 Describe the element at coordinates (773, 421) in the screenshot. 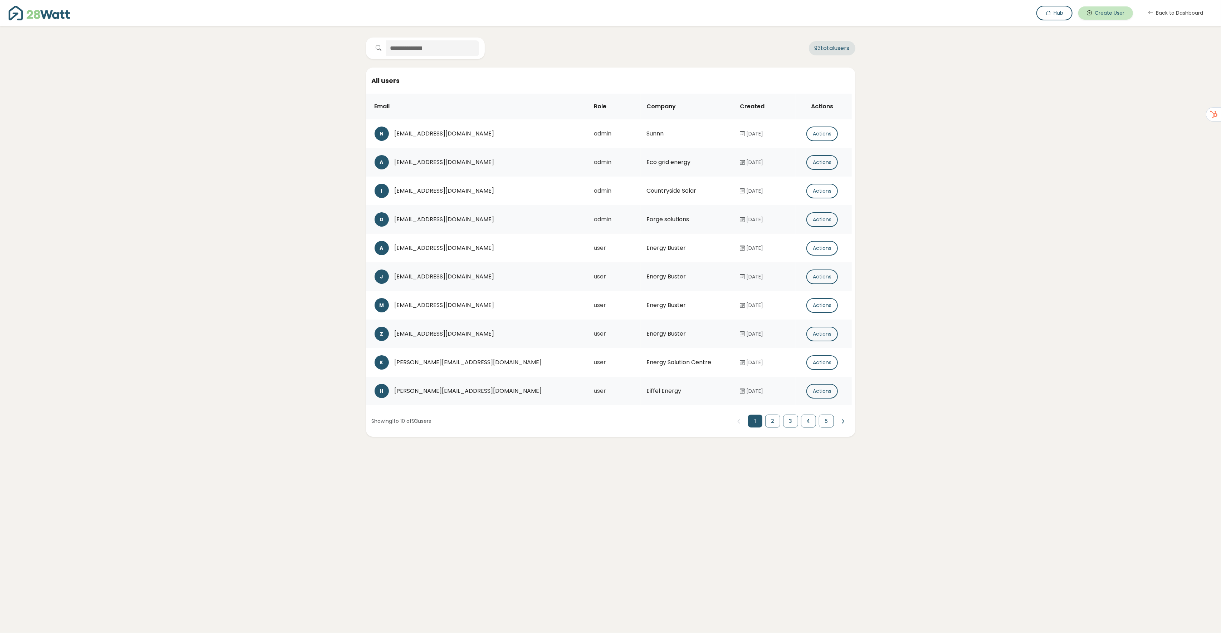

I see `button: 2` at that location.